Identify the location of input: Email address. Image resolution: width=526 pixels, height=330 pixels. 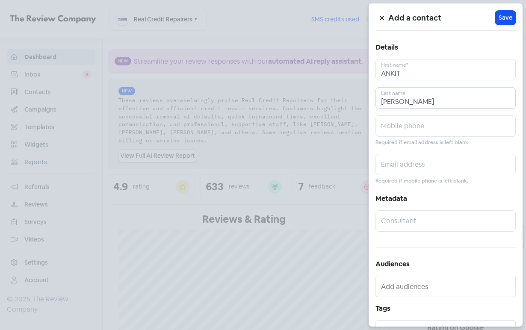
(446, 165).